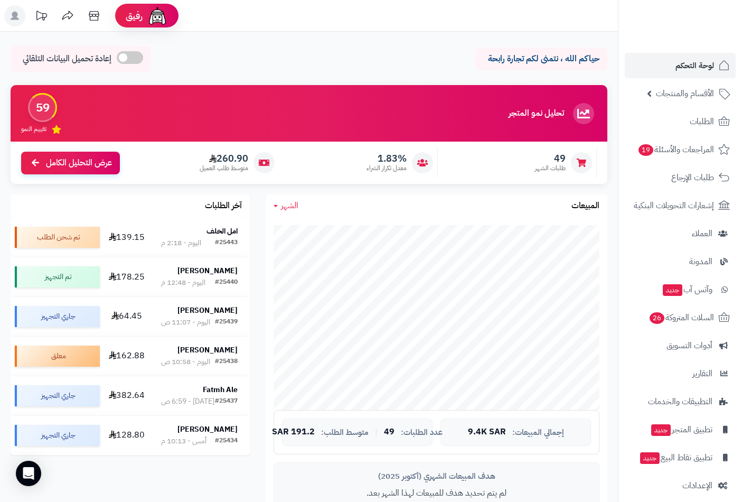 Image resolution: width=742 pixels, height=502 pixels. What do you see at coordinates (487, 432) in the screenshot?
I see `span: 9.4K SAR` at bounding box center [487, 432].